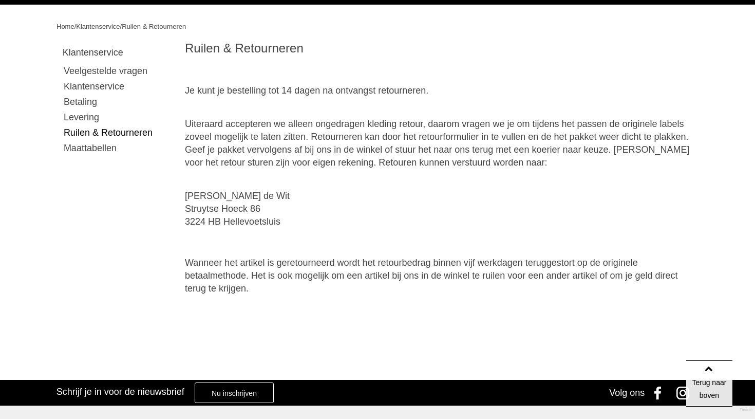 The image size is (755, 419). Describe the element at coordinates (442, 143) in the screenshot. I see `p: Uiteraard accepteren we alleen ongedragen kleding retour, daarom vragen we je om tijdens het pass...` at that location.